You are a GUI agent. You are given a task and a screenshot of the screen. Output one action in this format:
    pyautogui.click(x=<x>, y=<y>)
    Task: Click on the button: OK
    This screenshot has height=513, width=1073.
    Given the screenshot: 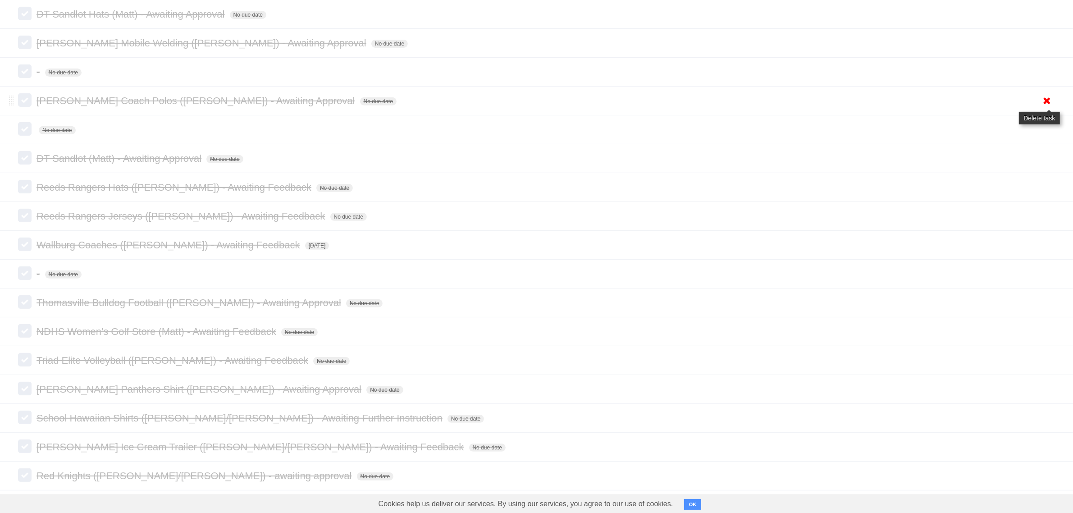 What is the action you would take?
    pyautogui.click(x=693, y=504)
    